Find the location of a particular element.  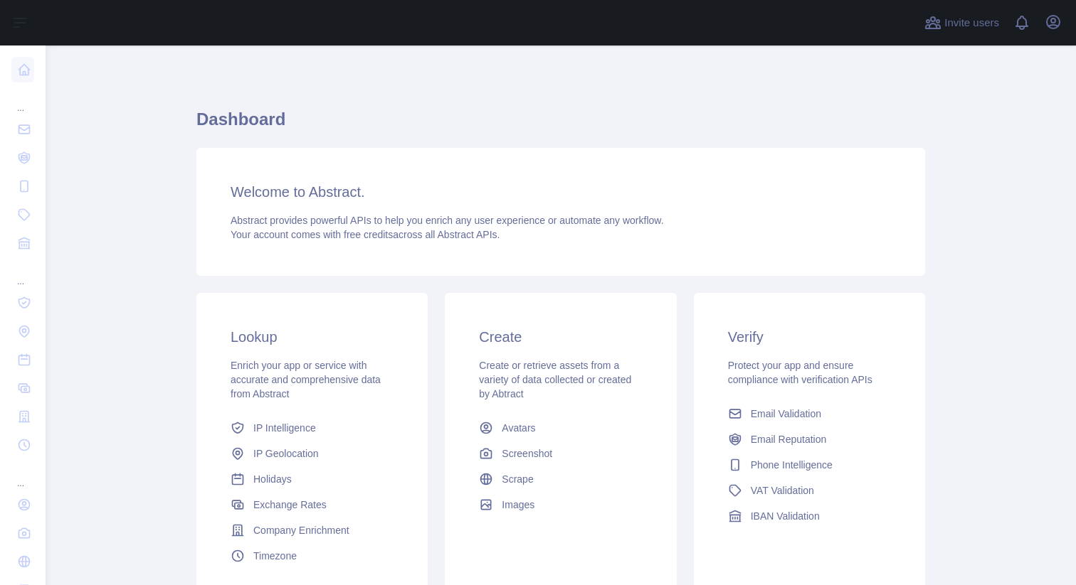

span: IP Geolocation is located at coordinates (286, 454).